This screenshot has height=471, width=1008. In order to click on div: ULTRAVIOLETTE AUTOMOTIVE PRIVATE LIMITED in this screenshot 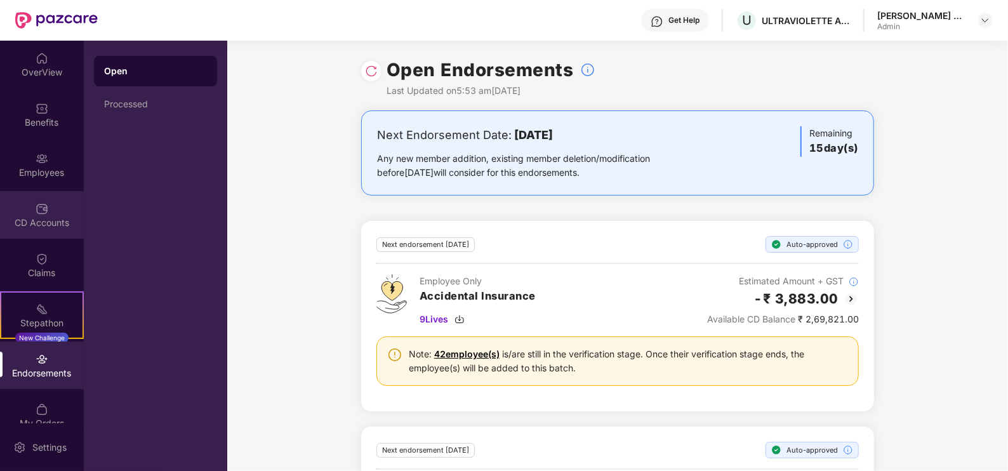, I will do `click(806, 20)`.